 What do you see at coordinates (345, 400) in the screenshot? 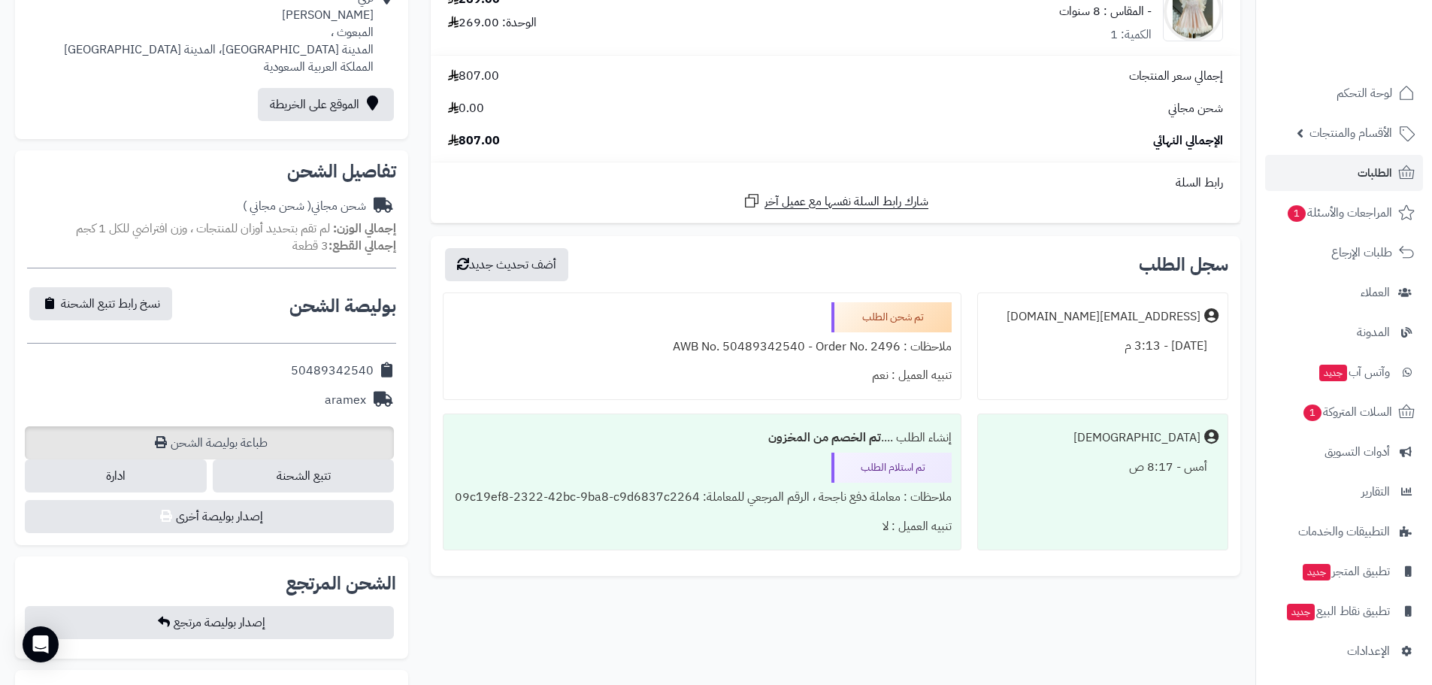
I see `div: aramex` at bounding box center [345, 400].